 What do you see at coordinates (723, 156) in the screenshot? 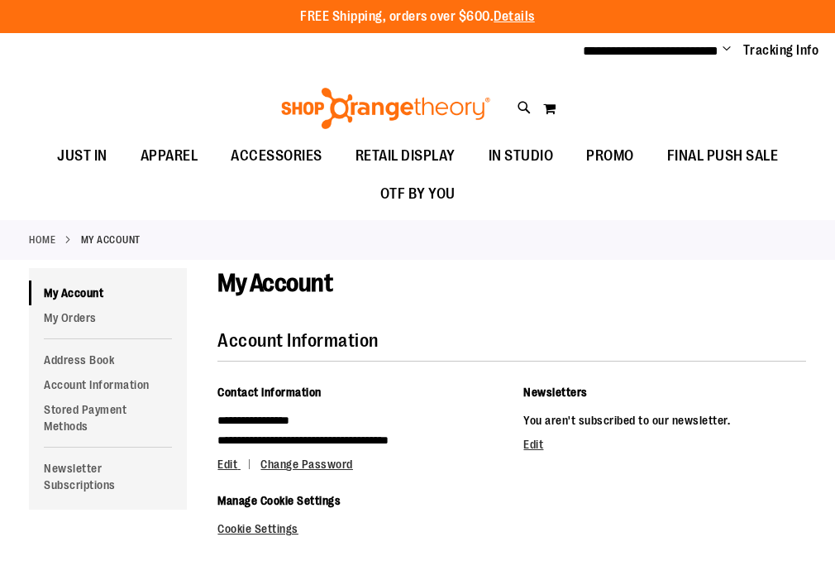
I see `span: FINAL PUSH SALE` at bounding box center [723, 156].